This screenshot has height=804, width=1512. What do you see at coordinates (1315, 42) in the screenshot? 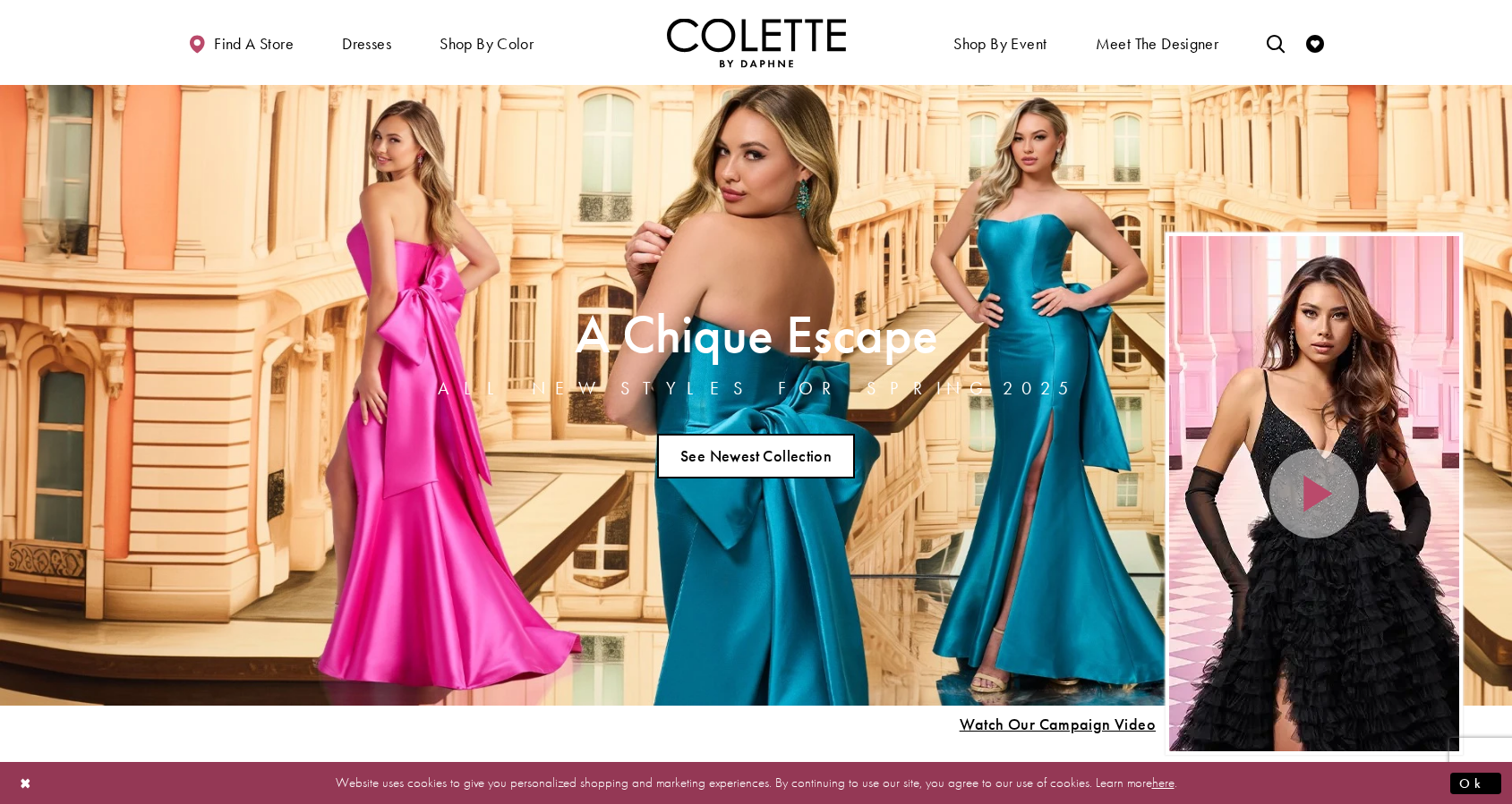
I see `a: Check Wishlist` at bounding box center [1315, 42].